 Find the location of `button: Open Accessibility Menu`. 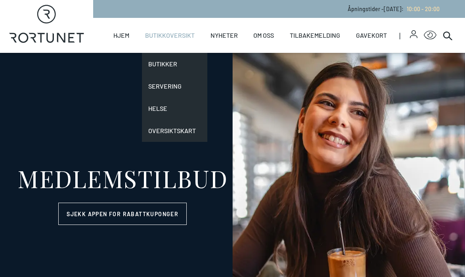

button: Open Accessibility Menu is located at coordinates (430, 35).